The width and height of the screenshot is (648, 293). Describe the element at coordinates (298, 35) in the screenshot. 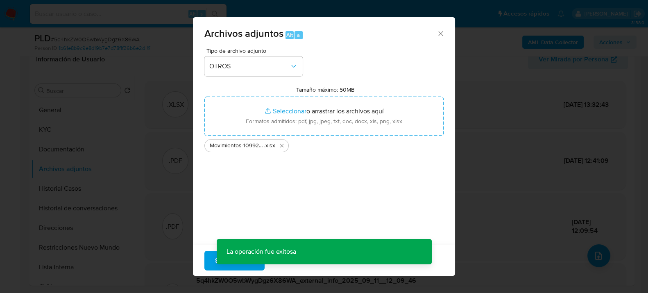

I see `span: a` at that location.